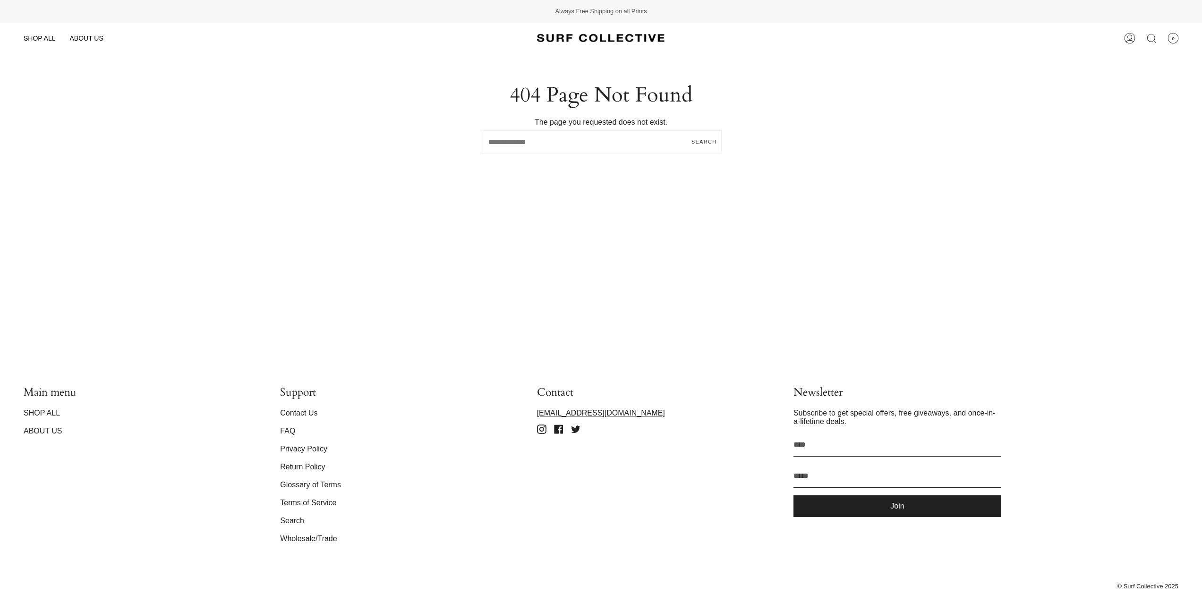  What do you see at coordinates (310, 485) in the screenshot?
I see `a: Glossary of Terms` at bounding box center [310, 485].